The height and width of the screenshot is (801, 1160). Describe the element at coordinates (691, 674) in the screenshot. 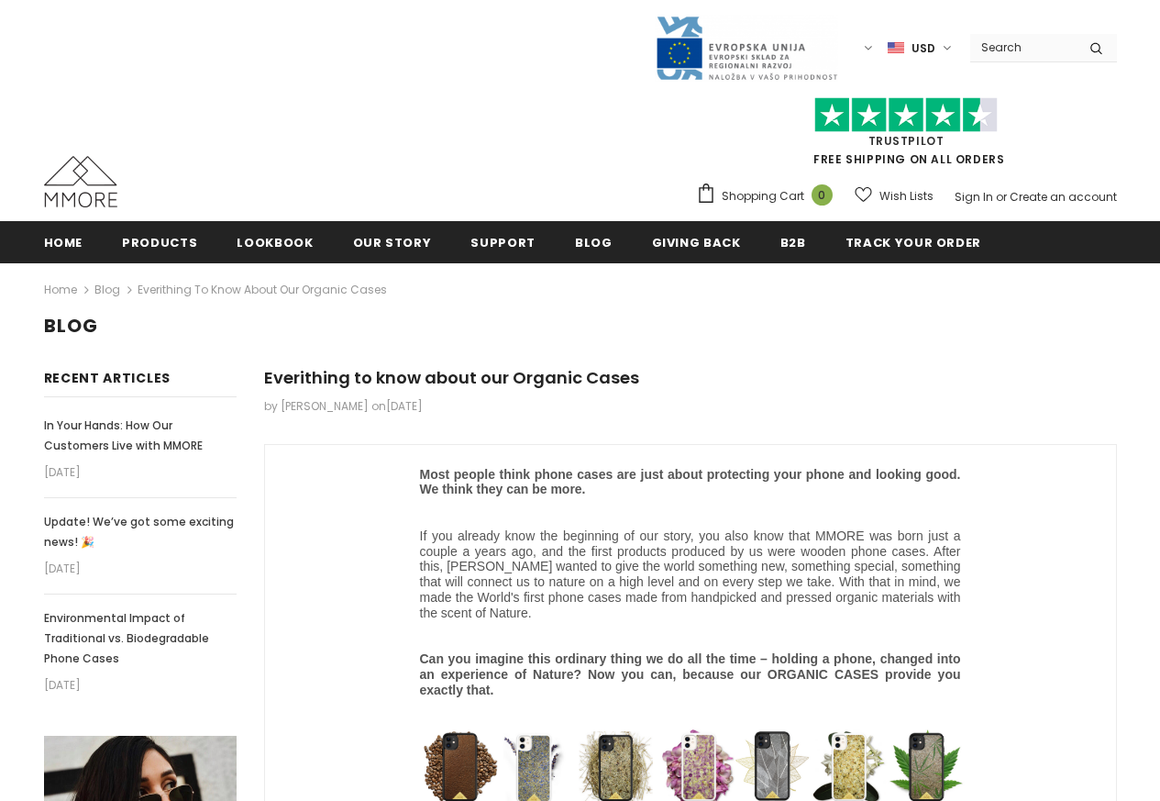

I see `strong: Can you imagine this ordinary thing we do all the time – holding a phone, changed into an experie...` at that location.